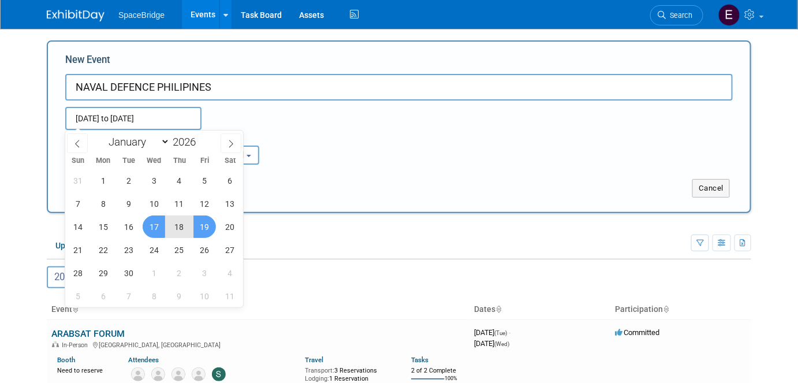 The width and height of the screenshot is (798, 383). Describe the element at coordinates (129, 160) in the screenshot. I see `span: Tue` at that location.